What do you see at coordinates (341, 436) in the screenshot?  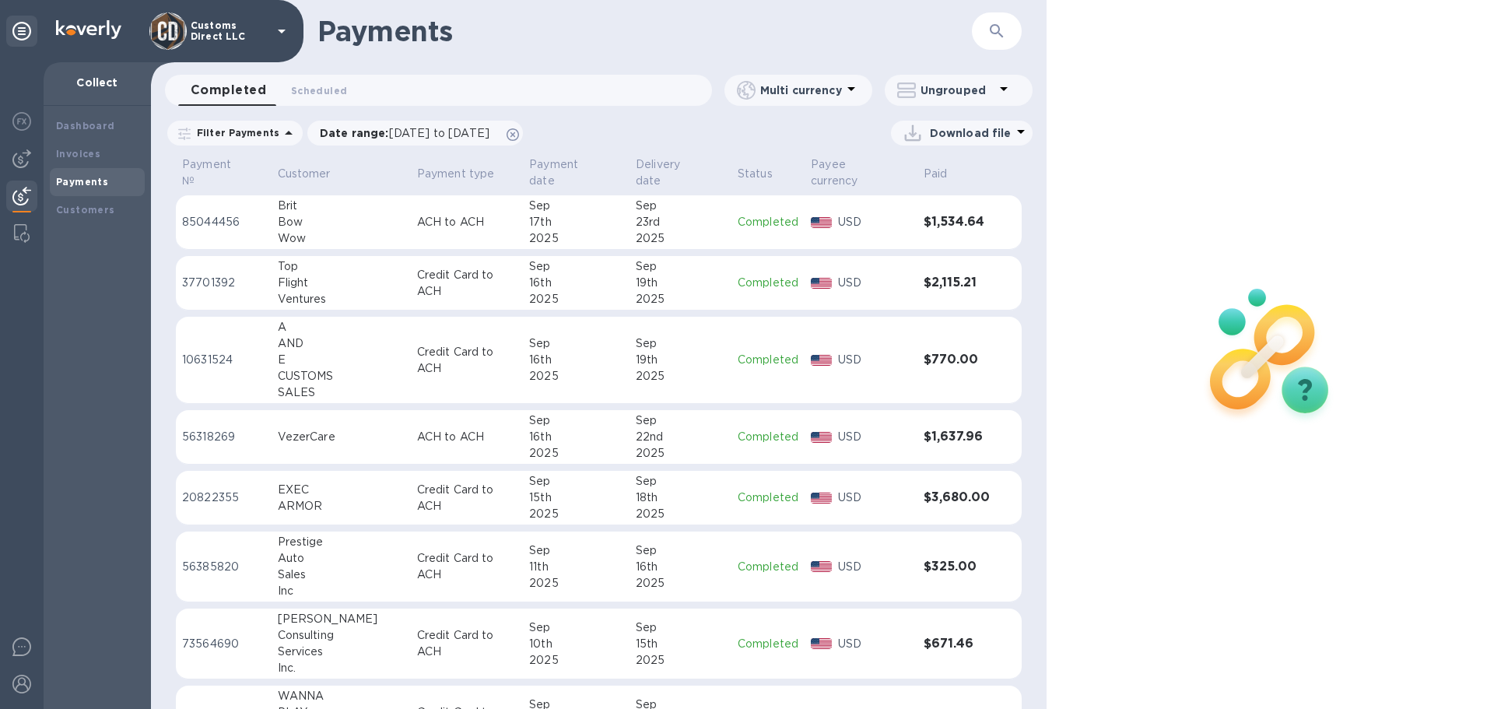 I see `div: VezerCare` at bounding box center [341, 436].